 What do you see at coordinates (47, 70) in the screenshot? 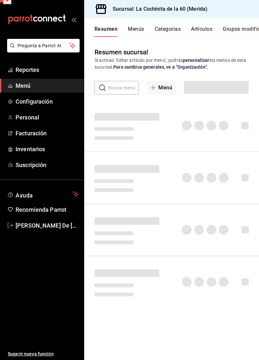
I see `span: Reportes` at bounding box center [47, 70].